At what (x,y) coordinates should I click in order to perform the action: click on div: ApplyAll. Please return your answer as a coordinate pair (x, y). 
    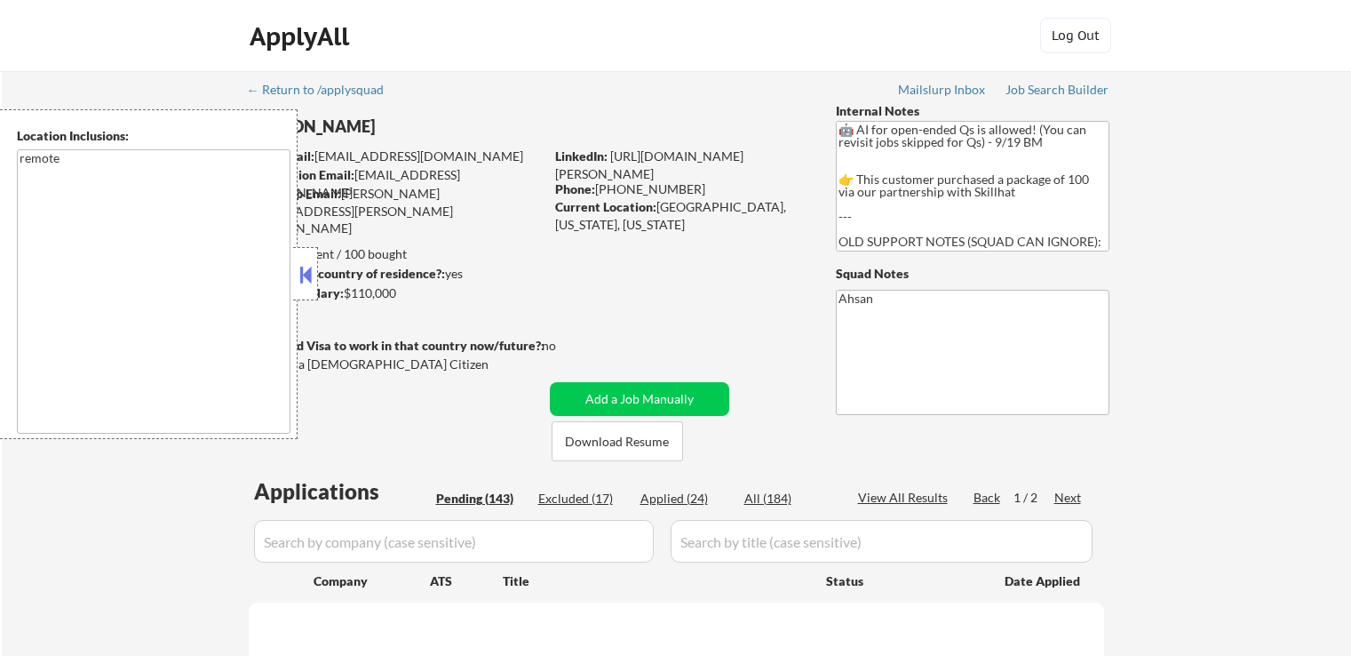
    Looking at the image, I should click on (302, 36).